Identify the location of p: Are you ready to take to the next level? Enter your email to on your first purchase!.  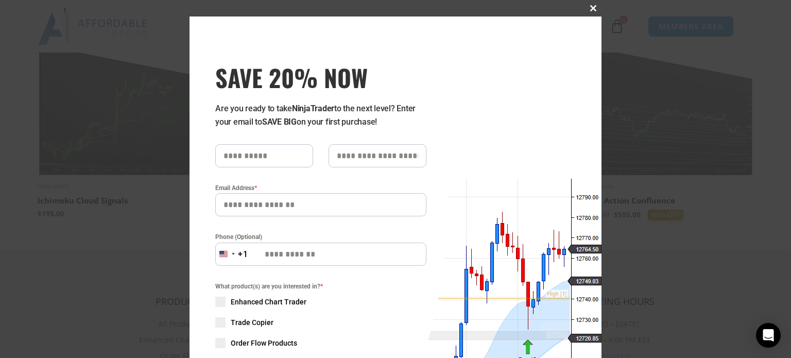
(321, 115).